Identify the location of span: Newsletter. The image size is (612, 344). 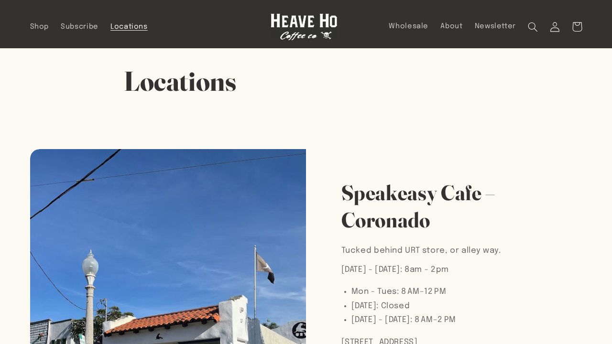
(495, 26).